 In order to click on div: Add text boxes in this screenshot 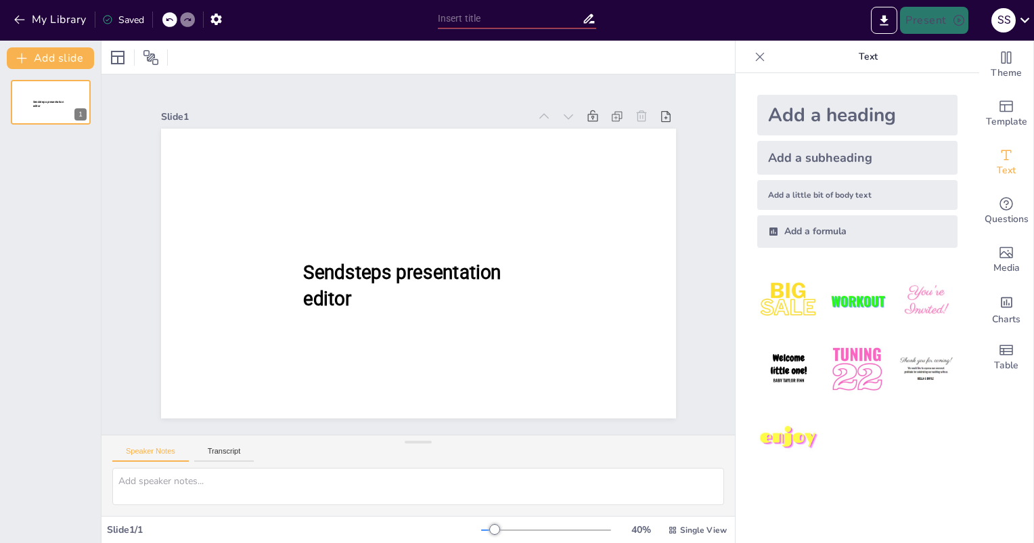, I will do `click(1006, 162)`.